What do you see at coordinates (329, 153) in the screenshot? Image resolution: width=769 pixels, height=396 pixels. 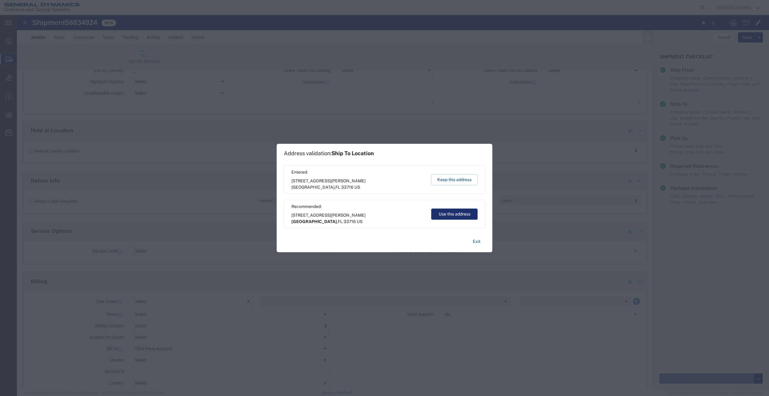 I see `h1: Address validation:` at bounding box center [329, 153].